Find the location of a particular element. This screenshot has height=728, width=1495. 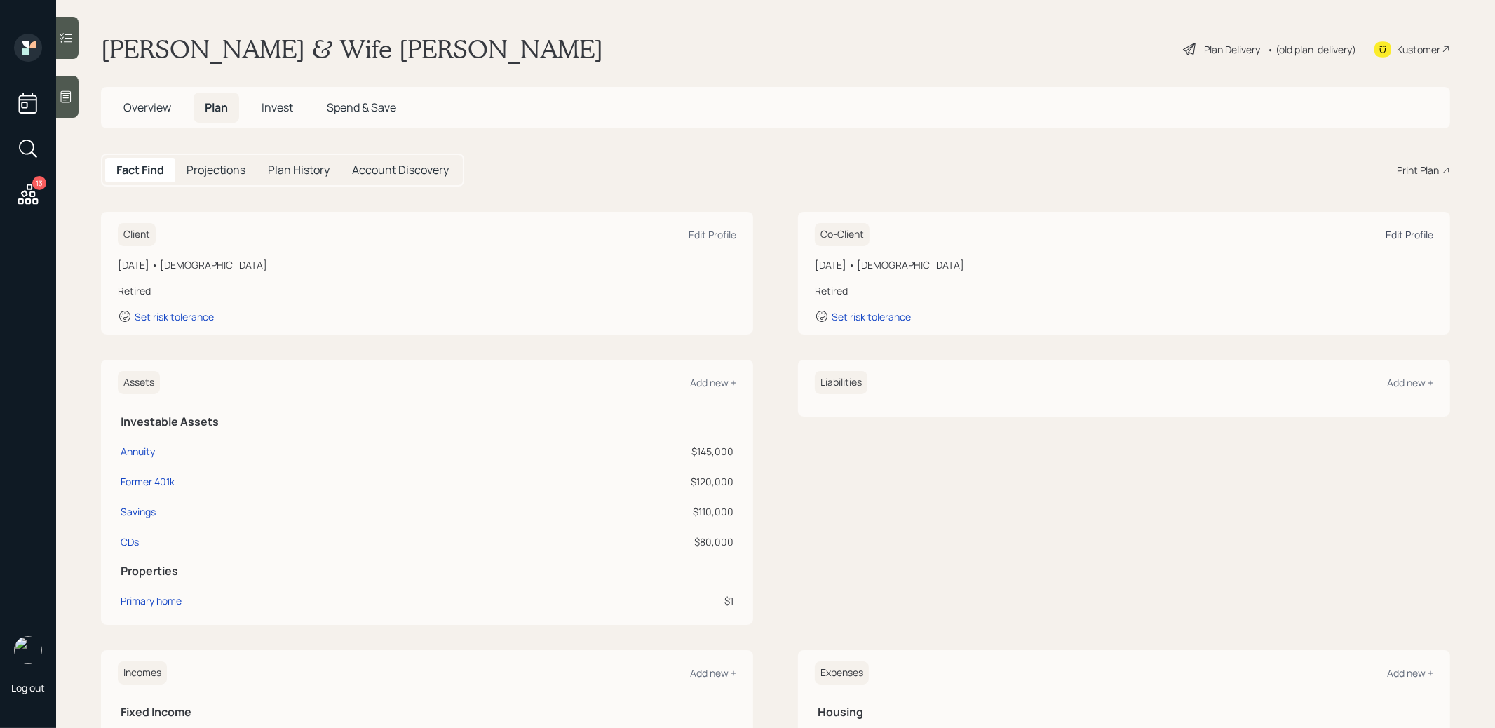

div: Annuity is located at coordinates (137, 451).